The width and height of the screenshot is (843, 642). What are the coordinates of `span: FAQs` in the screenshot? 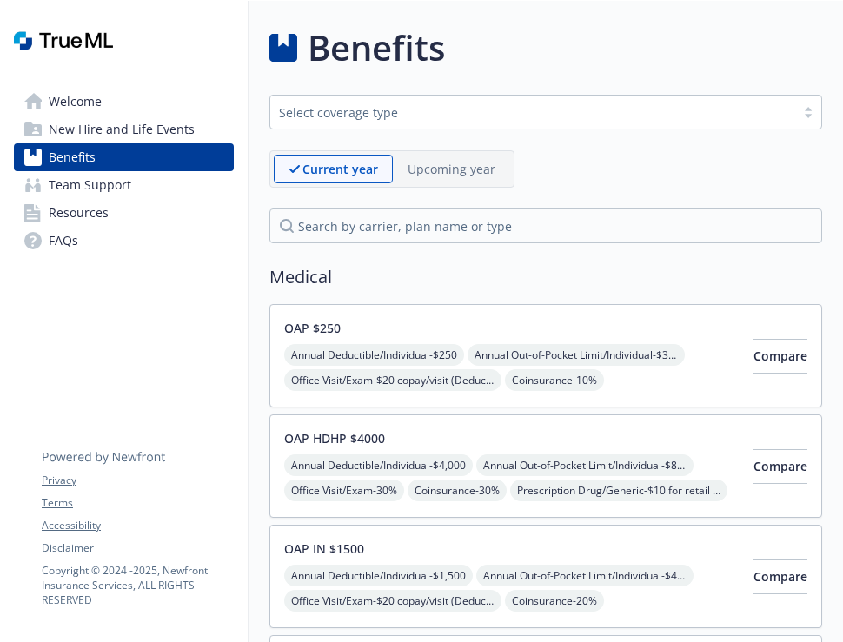 It's located at (63, 241).